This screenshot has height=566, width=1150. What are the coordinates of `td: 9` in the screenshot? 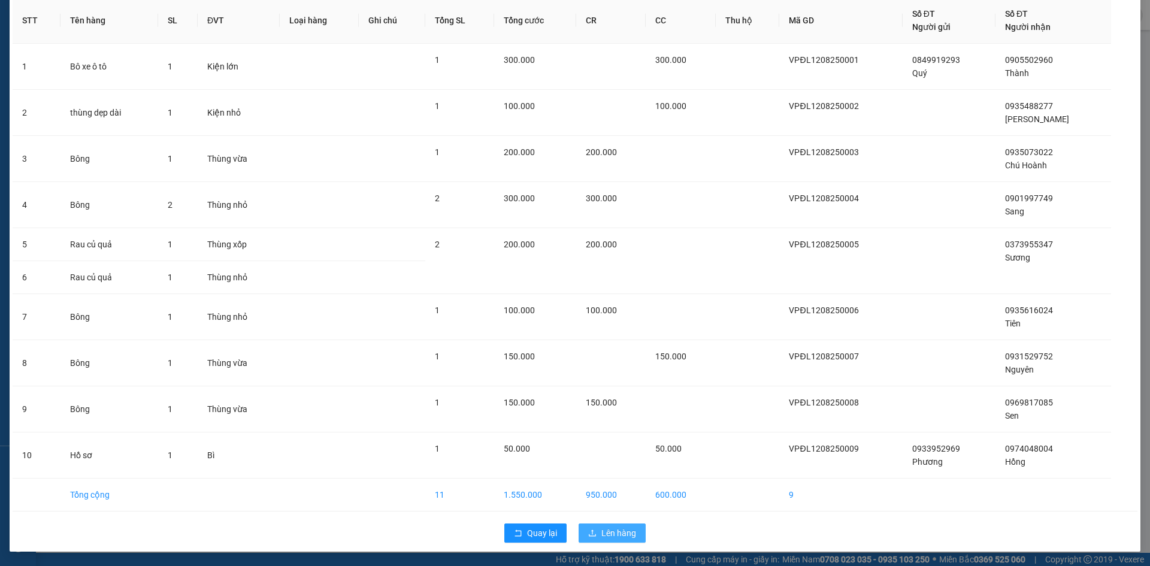 It's located at (840, 495).